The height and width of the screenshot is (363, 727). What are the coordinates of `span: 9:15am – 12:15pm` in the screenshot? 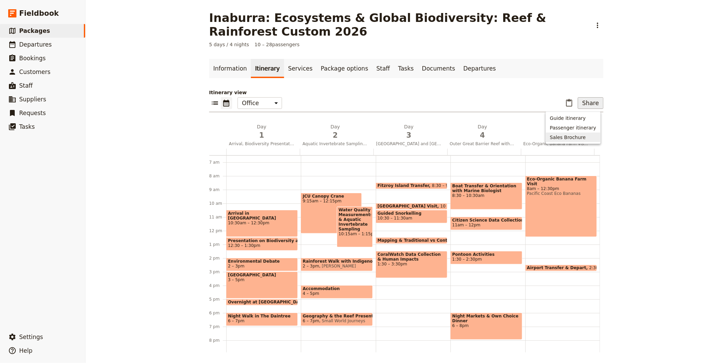 It's located at (331, 201).